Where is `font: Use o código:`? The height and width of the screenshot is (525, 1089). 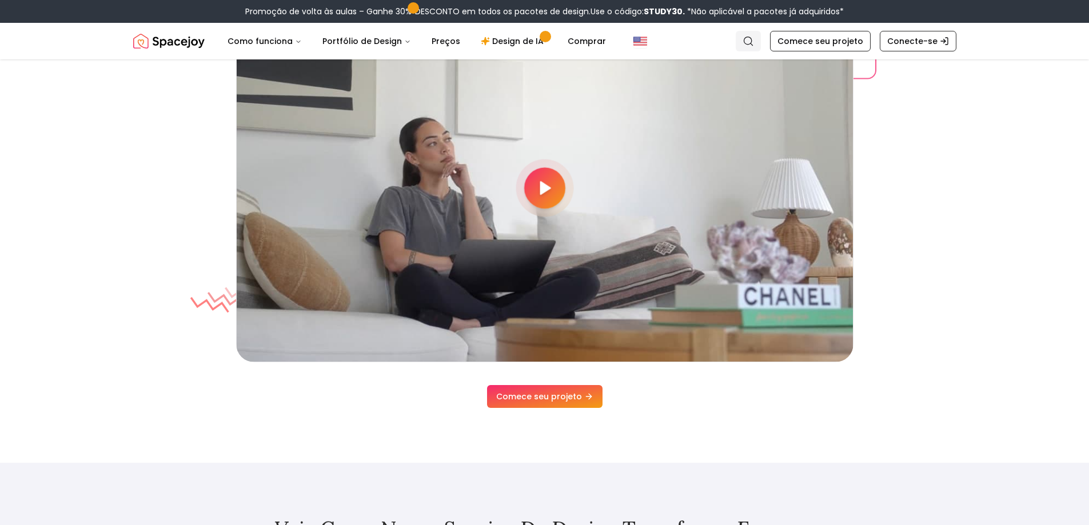
font: Use o código: is located at coordinates (617, 11).